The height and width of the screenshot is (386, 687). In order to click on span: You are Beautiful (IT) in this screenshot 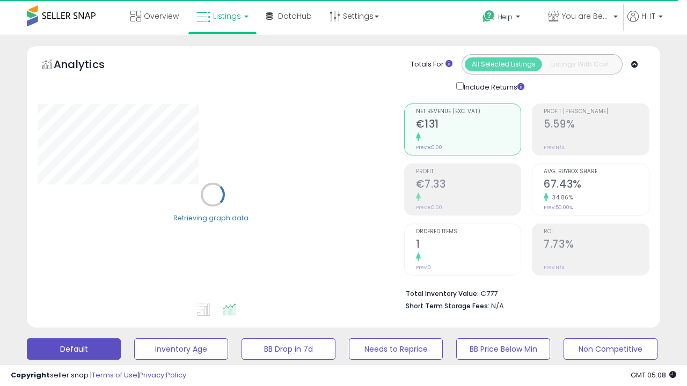, I will do `click(586, 16)`.